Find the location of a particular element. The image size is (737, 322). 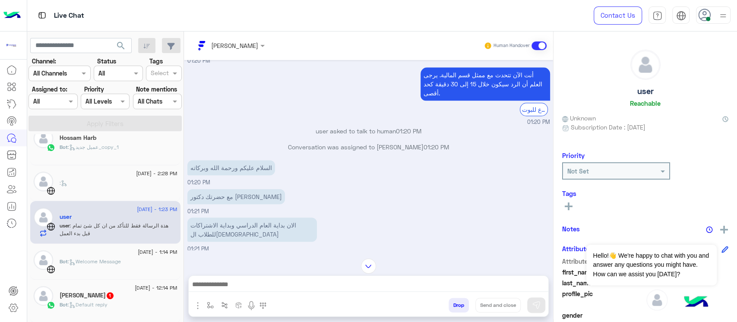

h6: Priority is located at coordinates (574, 155).